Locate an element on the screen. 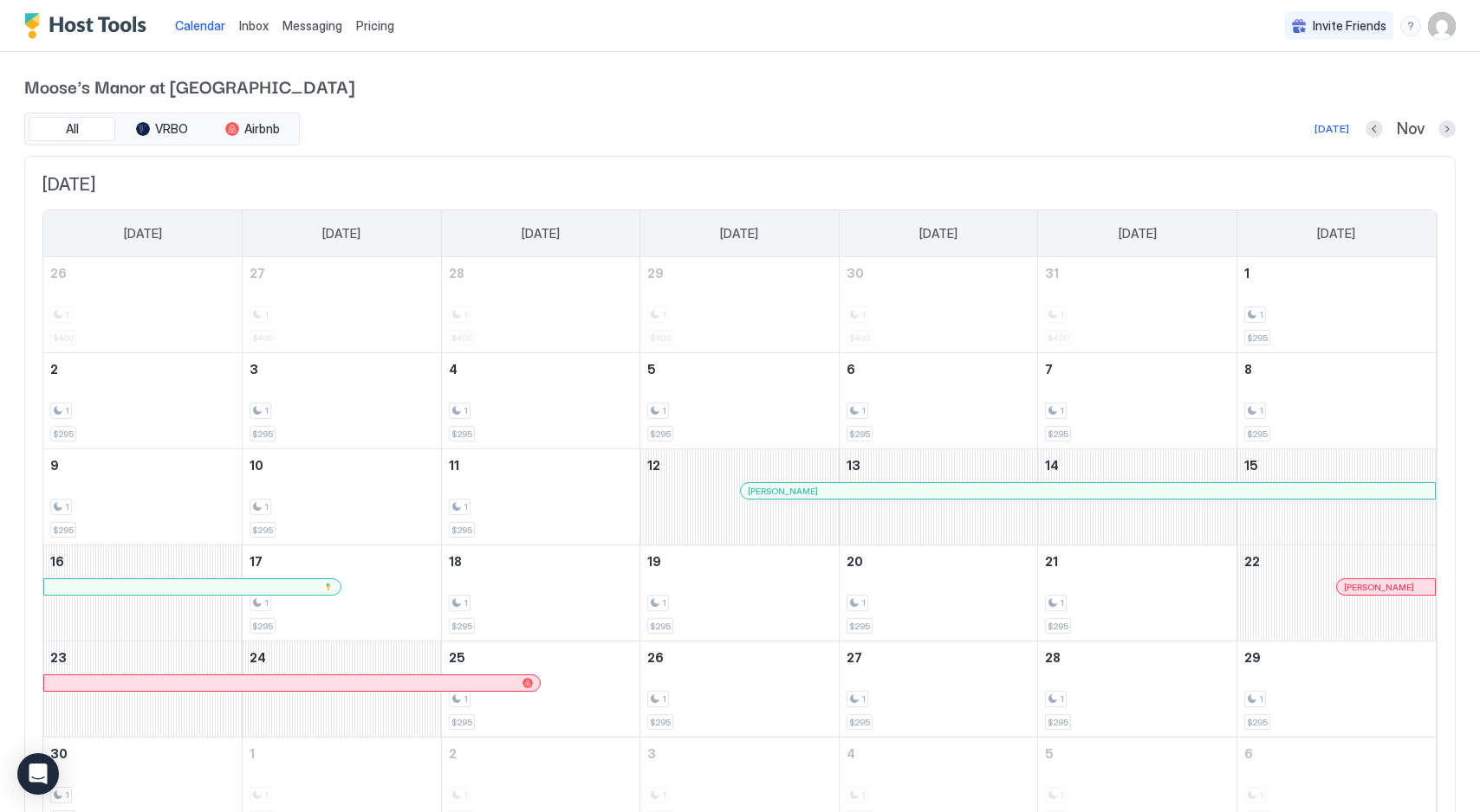 This screenshot has width=1480, height=812. a: Messaging is located at coordinates (312, 25).